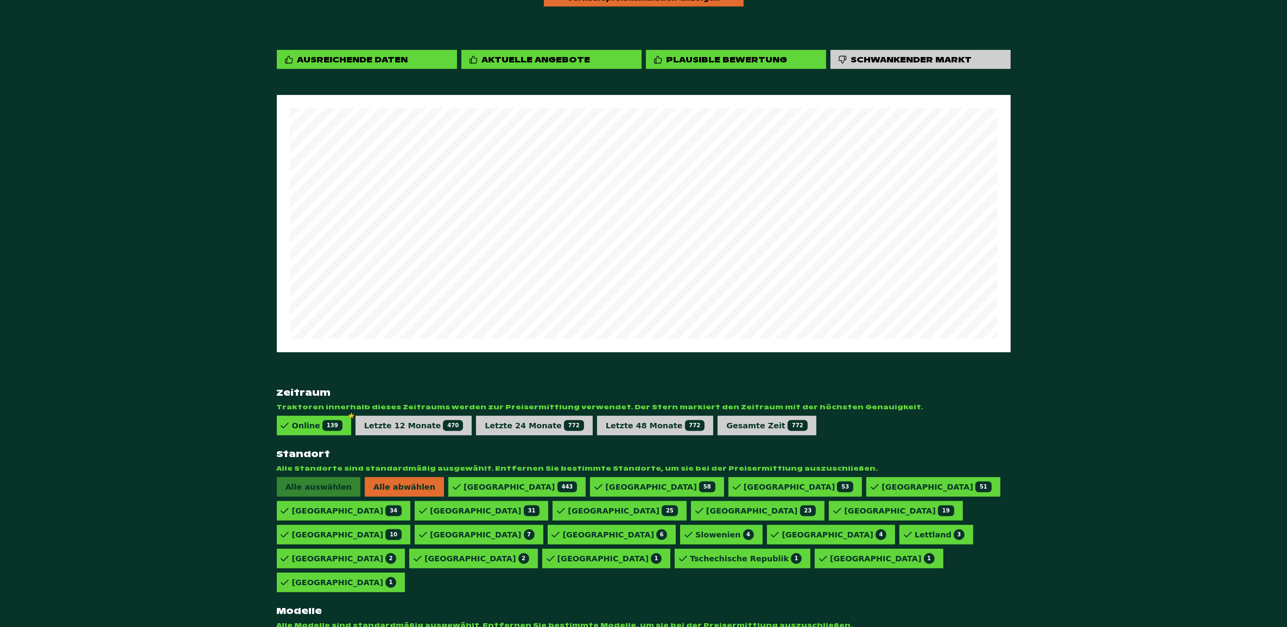 The image size is (1287, 627). What do you see at coordinates (845, 487) in the screenshot?
I see `span: 53` at bounding box center [845, 487].